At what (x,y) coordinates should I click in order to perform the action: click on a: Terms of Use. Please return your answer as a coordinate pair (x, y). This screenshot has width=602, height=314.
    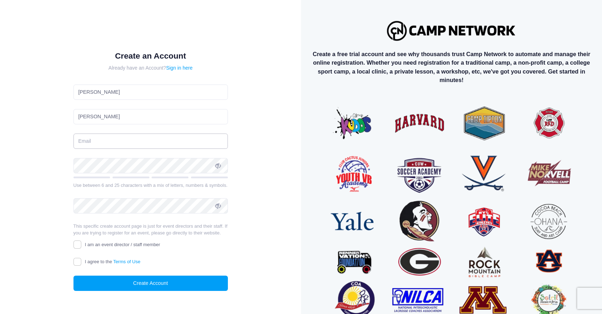
    Looking at the image, I should click on (127, 261).